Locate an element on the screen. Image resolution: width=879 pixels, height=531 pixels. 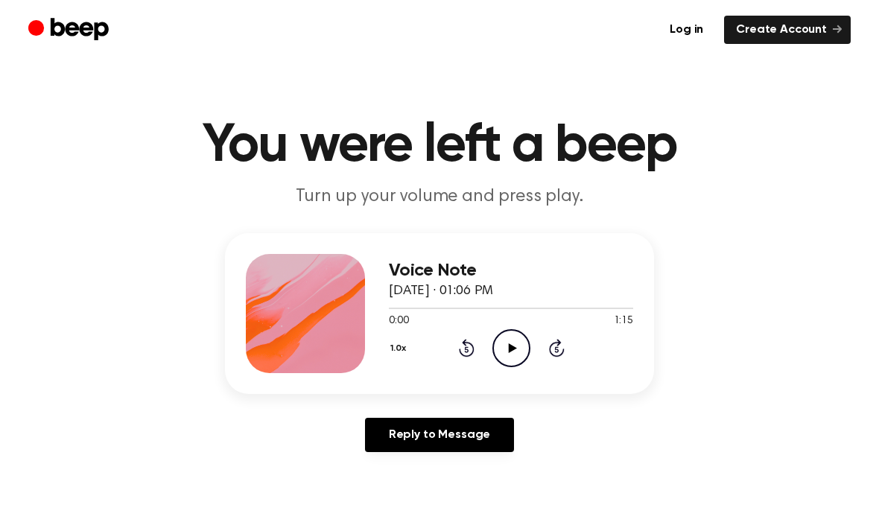
a: Reply to Message is located at coordinates (439, 435).